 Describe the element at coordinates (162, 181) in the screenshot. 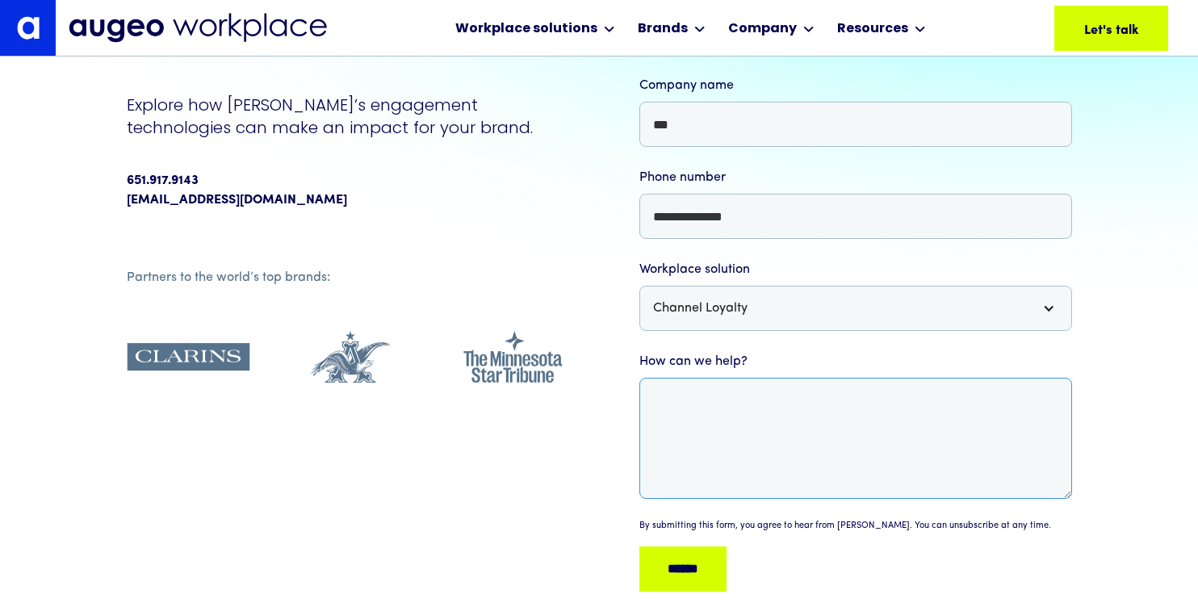

I see `div: 651.917.9143` at that location.